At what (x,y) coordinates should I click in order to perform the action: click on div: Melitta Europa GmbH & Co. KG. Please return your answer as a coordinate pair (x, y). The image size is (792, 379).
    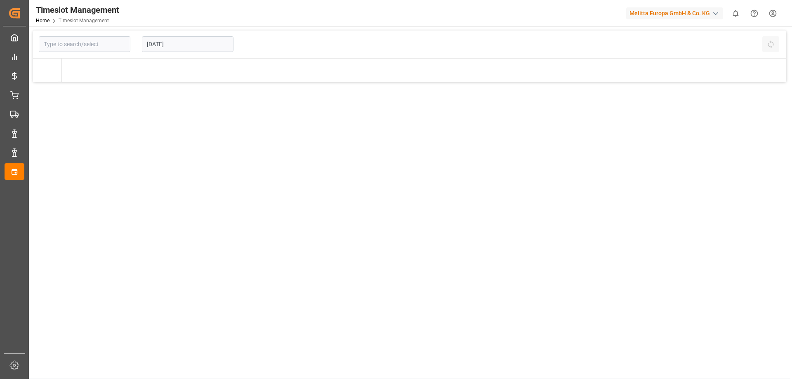
    Looking at the image, I should click on (675, 13).